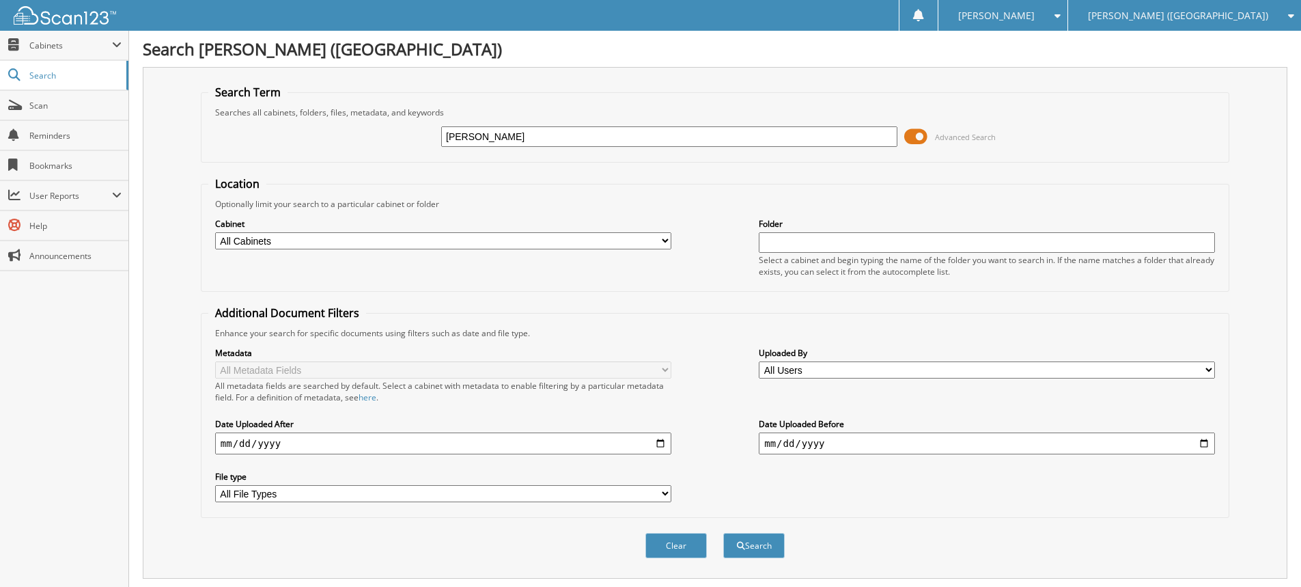  I want to click on input: start, so click(443, 443).